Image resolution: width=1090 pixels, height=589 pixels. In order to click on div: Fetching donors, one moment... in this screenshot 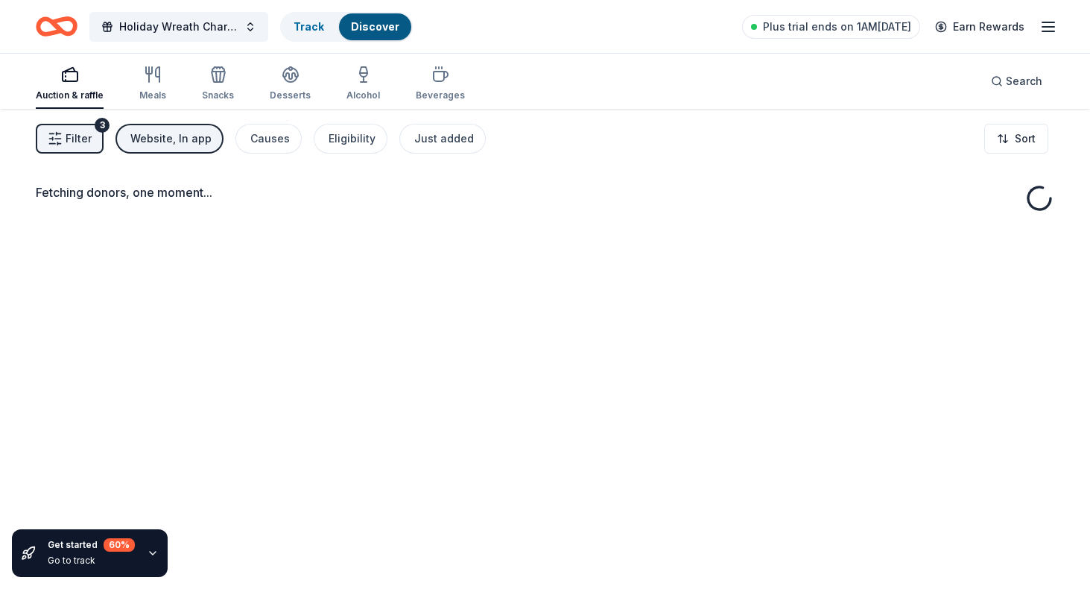, I will do `click(545, 192)`.